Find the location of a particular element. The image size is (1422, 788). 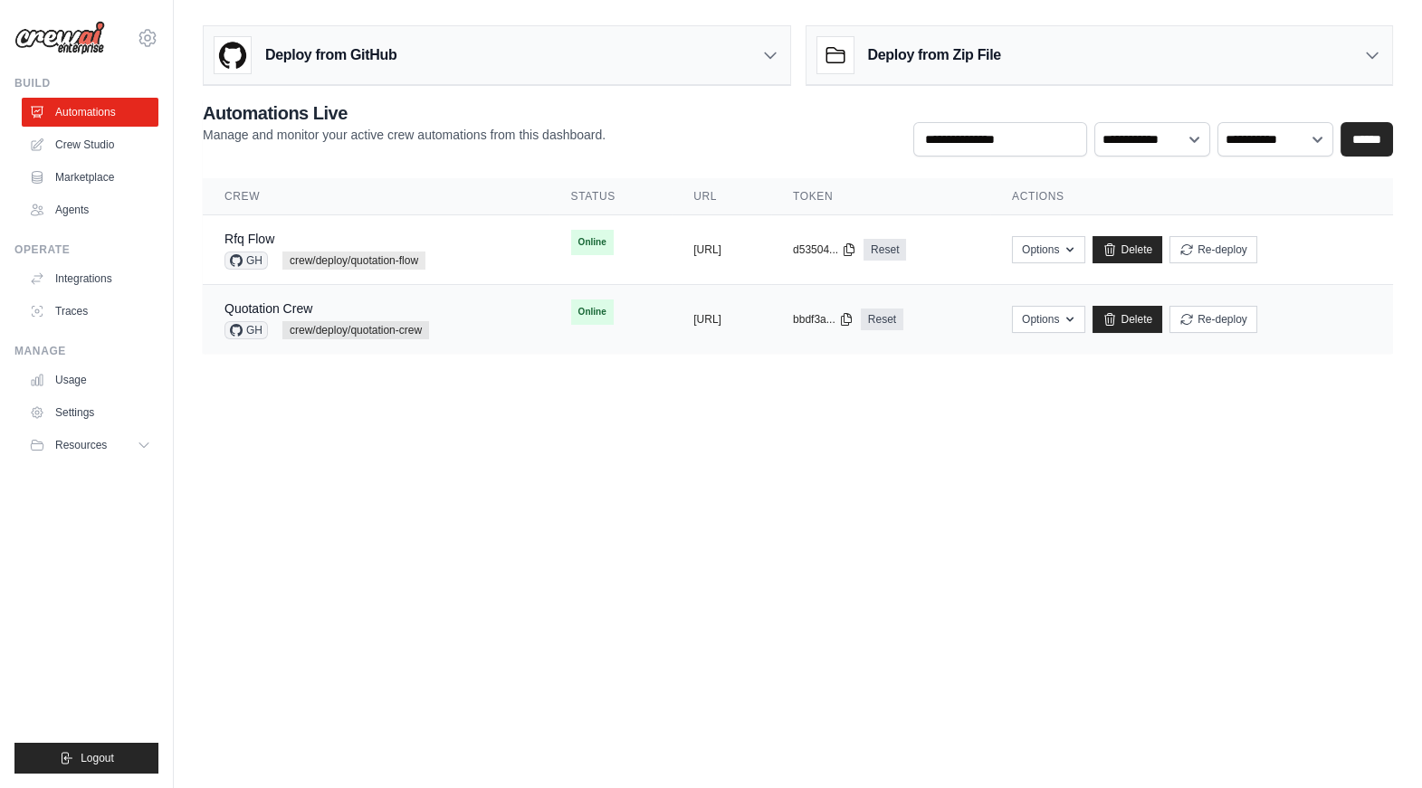

a: Quotation Crew is located at coordinates (268, 309).